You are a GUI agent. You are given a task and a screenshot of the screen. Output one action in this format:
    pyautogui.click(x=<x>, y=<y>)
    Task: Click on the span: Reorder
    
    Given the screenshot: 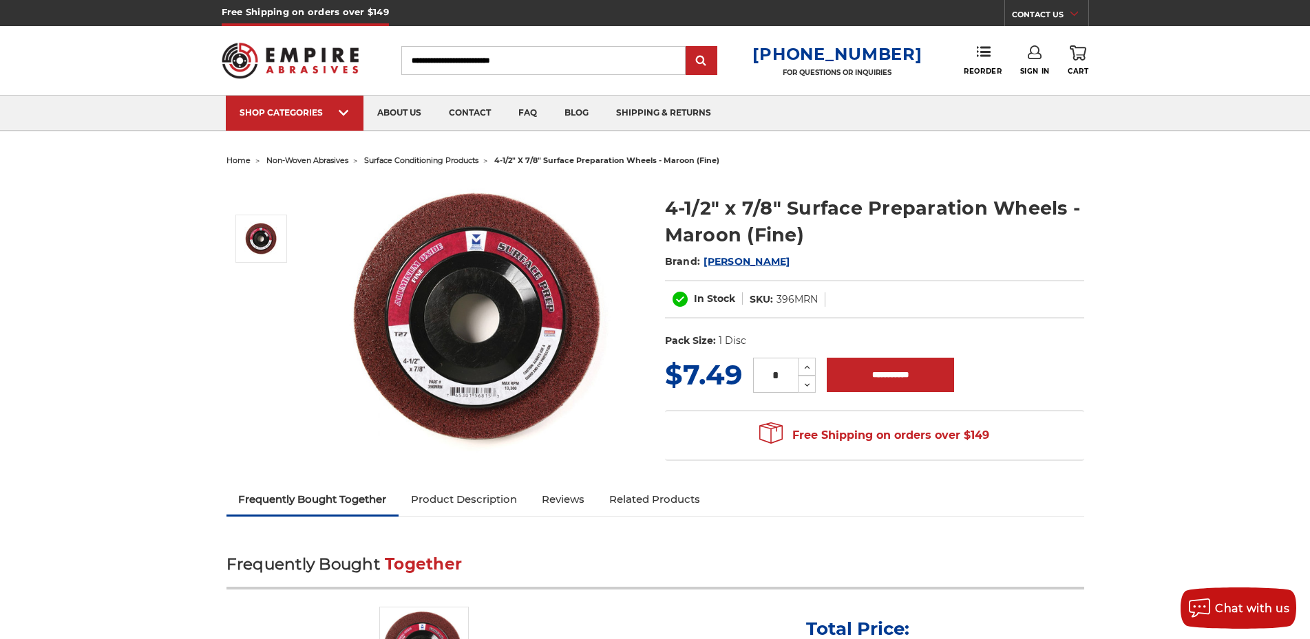 What is the action you would take?
    pyautogui.click(x=982, y=71)
    